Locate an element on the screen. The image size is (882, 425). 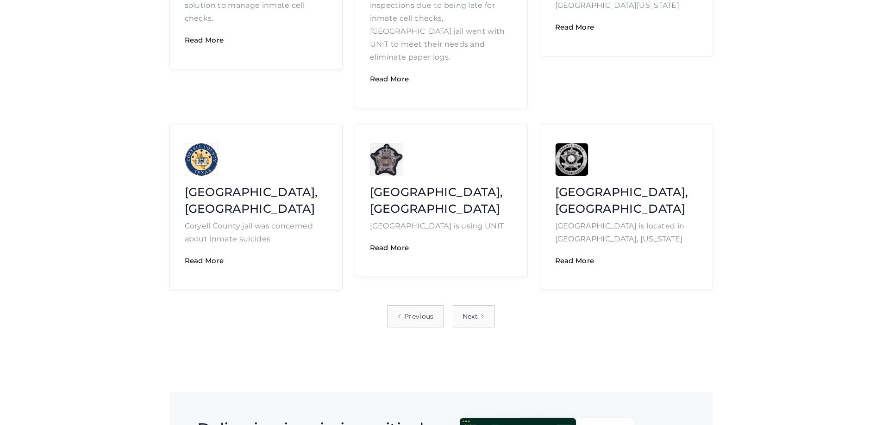
div: List is located at coordinates (441, 317).